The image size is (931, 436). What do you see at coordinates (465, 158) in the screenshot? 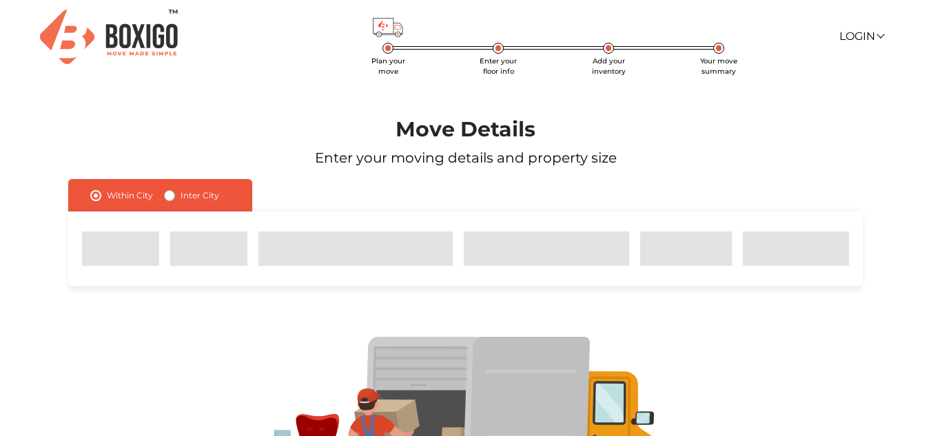
I see `p: Enter your moving details and property size` at bounding box center [465, 158].